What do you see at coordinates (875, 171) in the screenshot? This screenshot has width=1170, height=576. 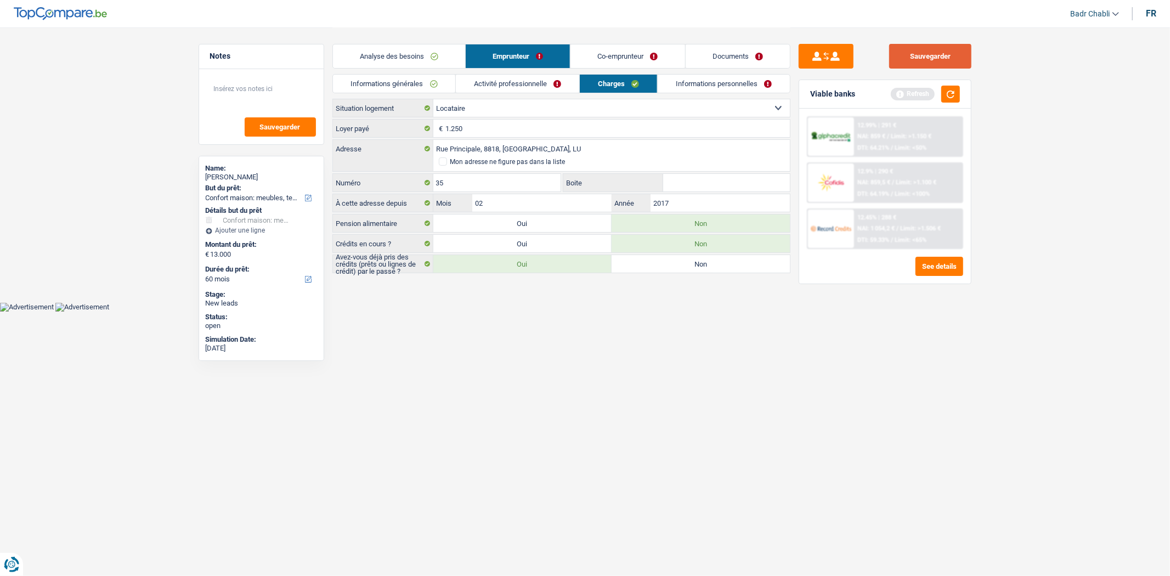 I see `div: 12.9% | 290 €` at bounding box center [875, 171].